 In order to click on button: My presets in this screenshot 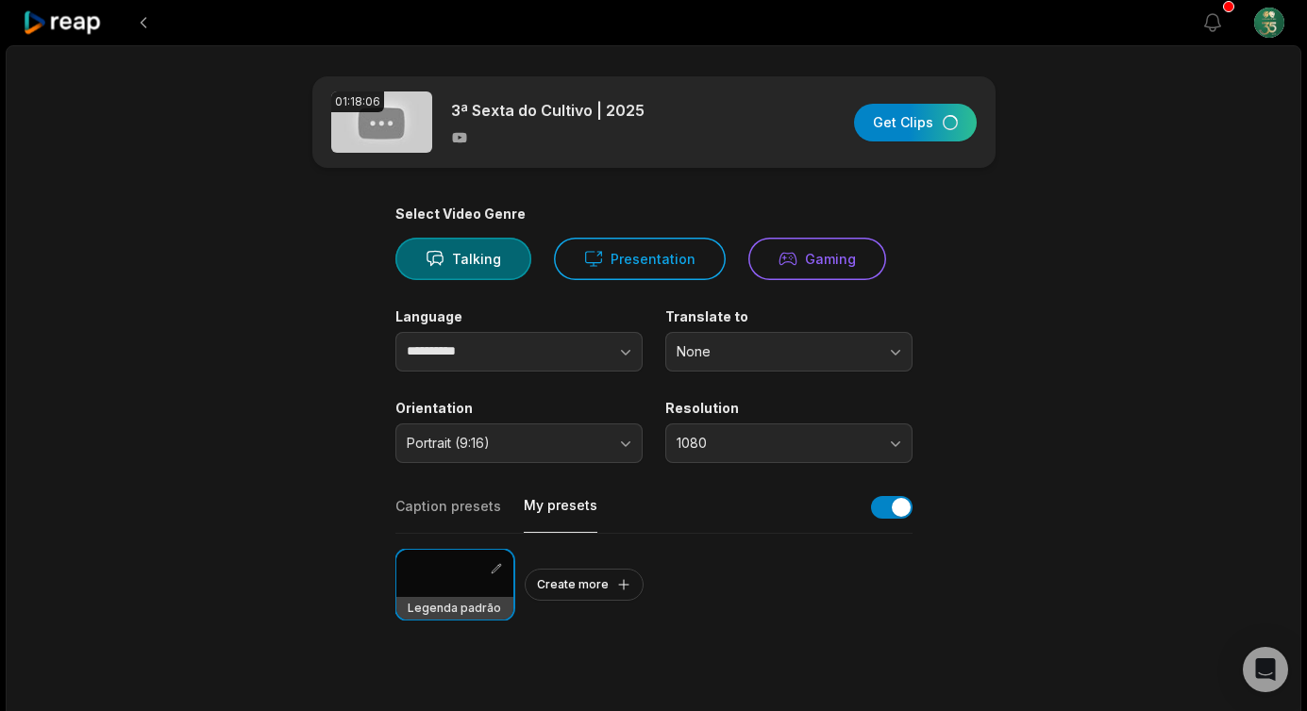, I will do `click(560, 514)`.